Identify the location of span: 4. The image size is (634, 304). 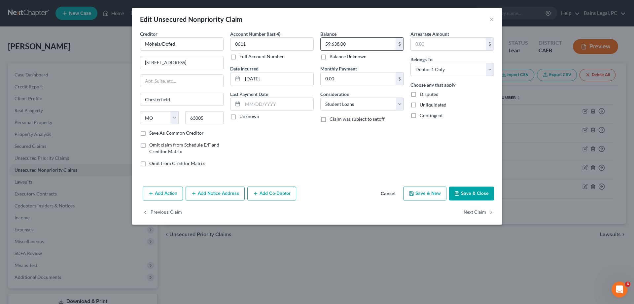
(628, 284).